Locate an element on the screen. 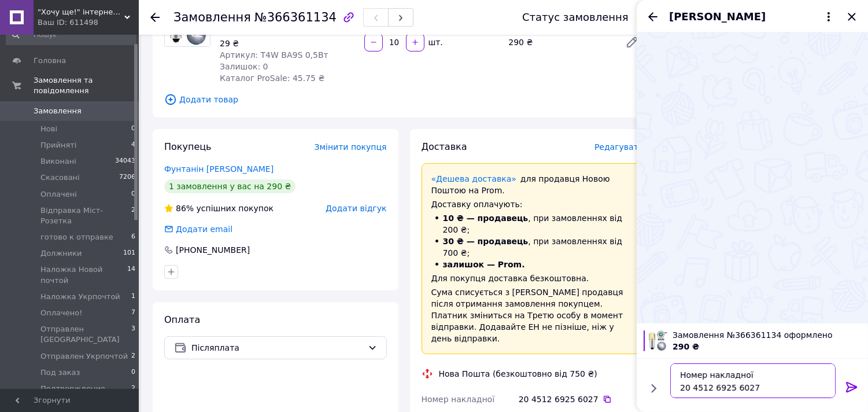 The image size is (868, 412). span: 4 is located at coordinates (133, 145).